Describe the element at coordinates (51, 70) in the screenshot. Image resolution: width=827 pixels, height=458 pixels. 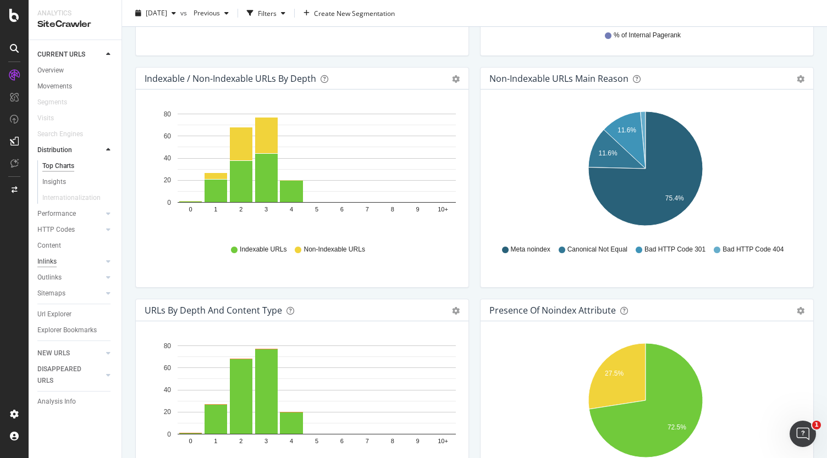
I see `div: Overview` at that location.